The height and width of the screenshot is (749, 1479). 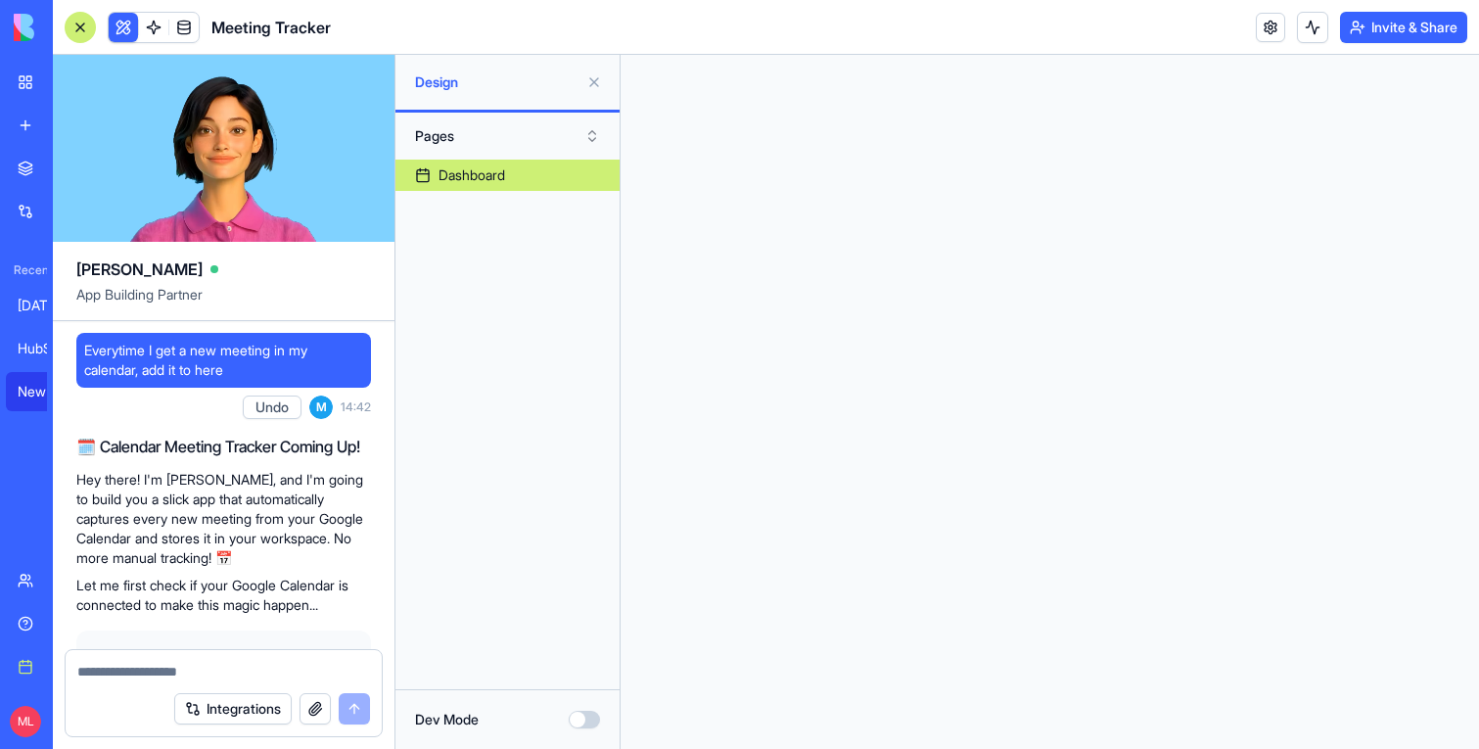 I want to click on label: Dev Mode, so click(x=446, y=719).